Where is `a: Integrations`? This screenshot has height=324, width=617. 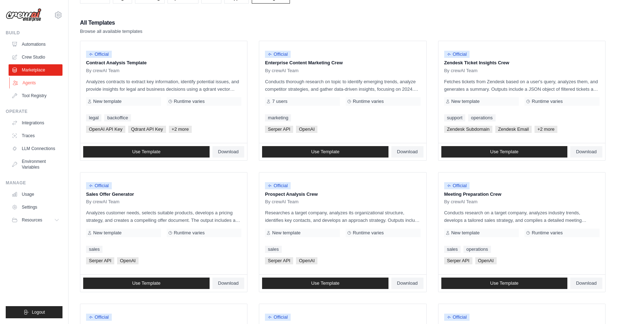
a: Integrations is located at coordinates (35, 123).